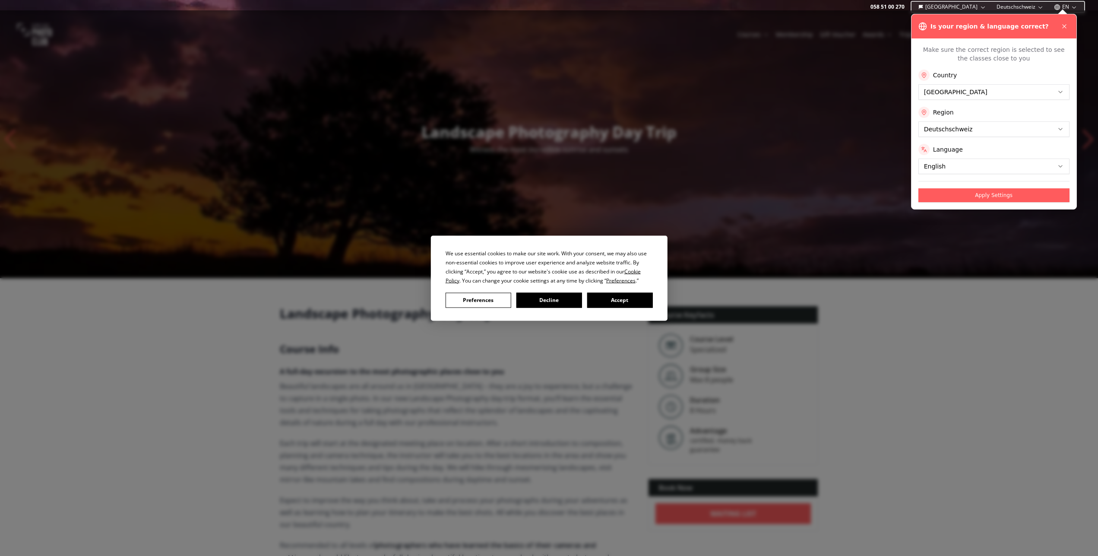  Describe the element at coordinates (621, 280) in the screenshot. I see `span: Preferences` at that location.